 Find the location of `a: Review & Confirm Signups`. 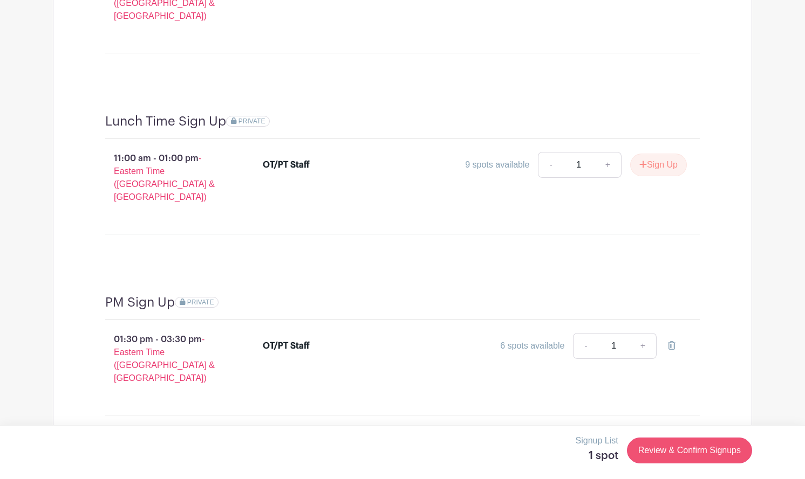

a: Review & Confirm Signups is located at coordinates (689, 451).